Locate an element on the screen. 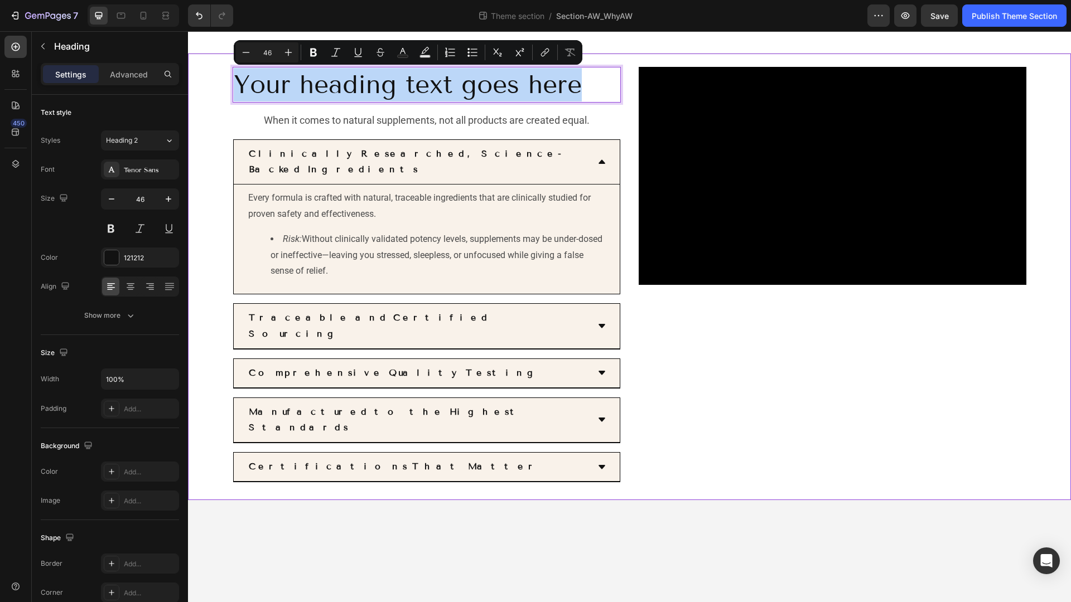  span: When it comes to natural supplements, not all products are created equal. is located at coordinates (239, 89).